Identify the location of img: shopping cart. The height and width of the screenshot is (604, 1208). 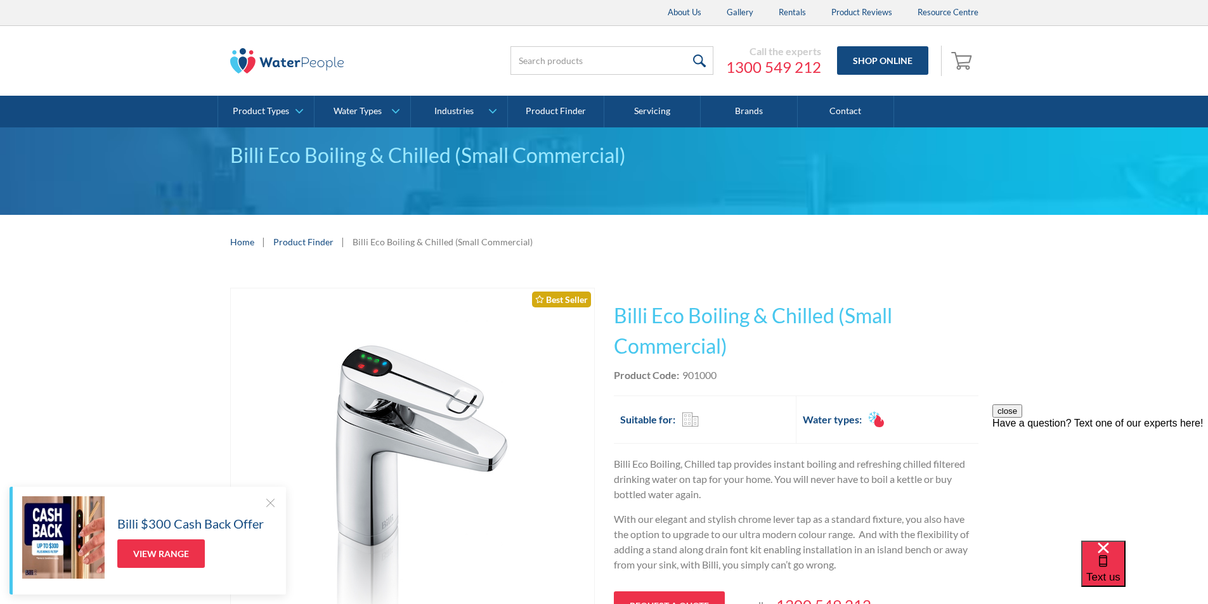
(963, 60).